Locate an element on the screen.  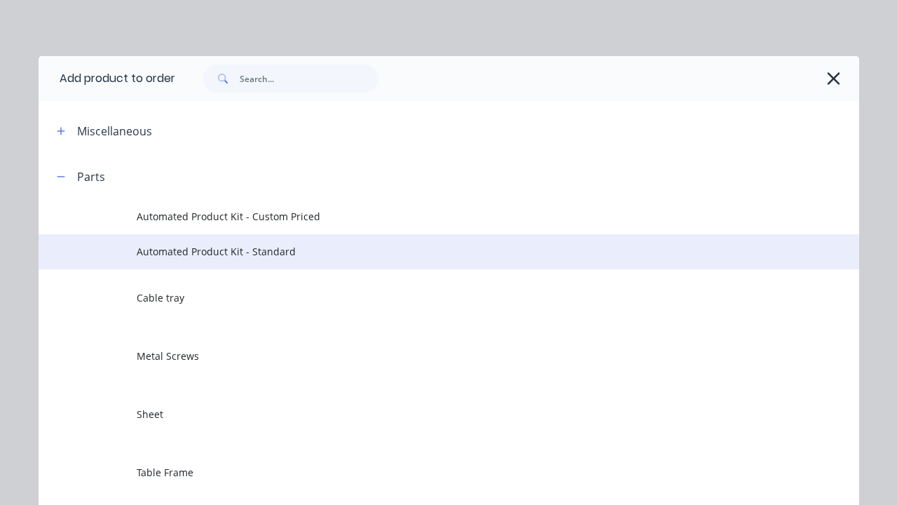
span: Automated Product Kit - Custom Priced is located at coordinates (425, 216).